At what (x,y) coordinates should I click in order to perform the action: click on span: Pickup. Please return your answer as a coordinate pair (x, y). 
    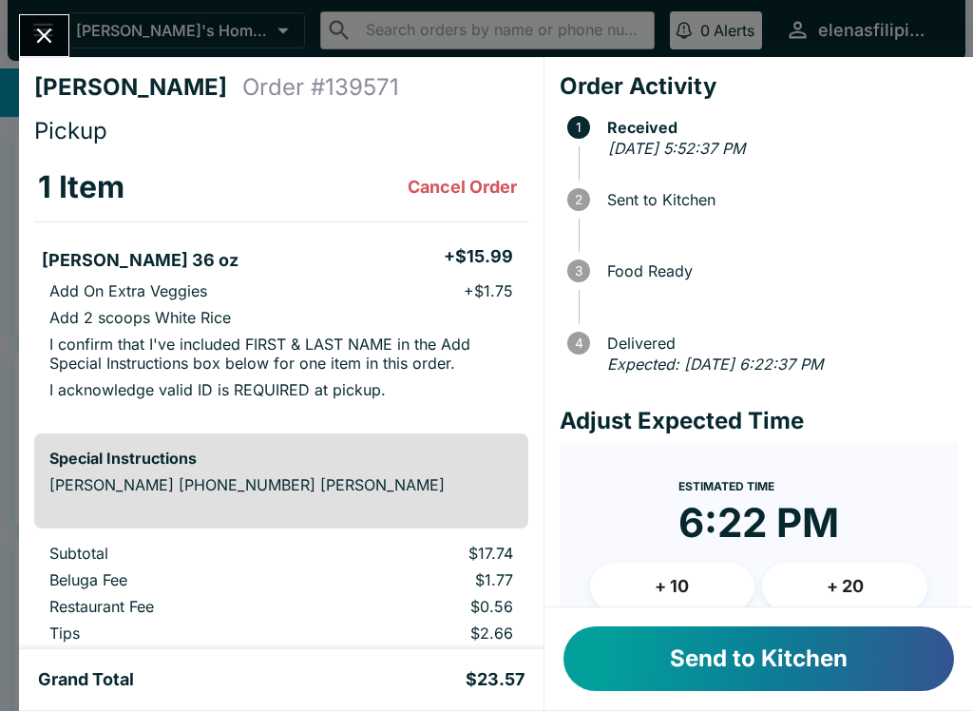
    Looking at the image, I should click on (70, 130).